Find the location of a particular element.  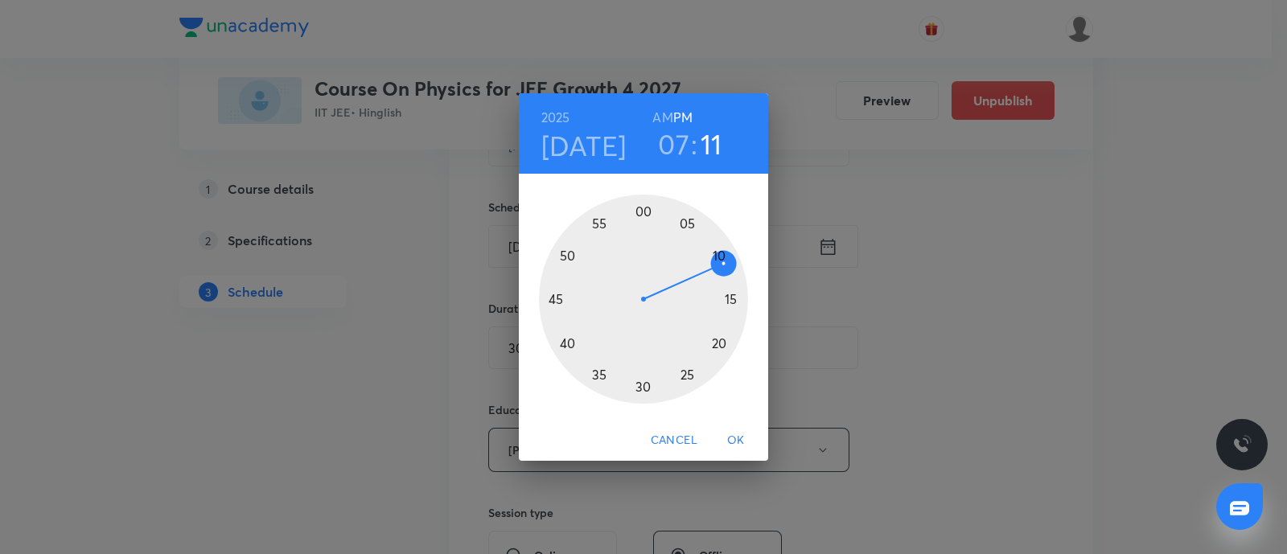

button: 11 is located at coordinates (711, 144).